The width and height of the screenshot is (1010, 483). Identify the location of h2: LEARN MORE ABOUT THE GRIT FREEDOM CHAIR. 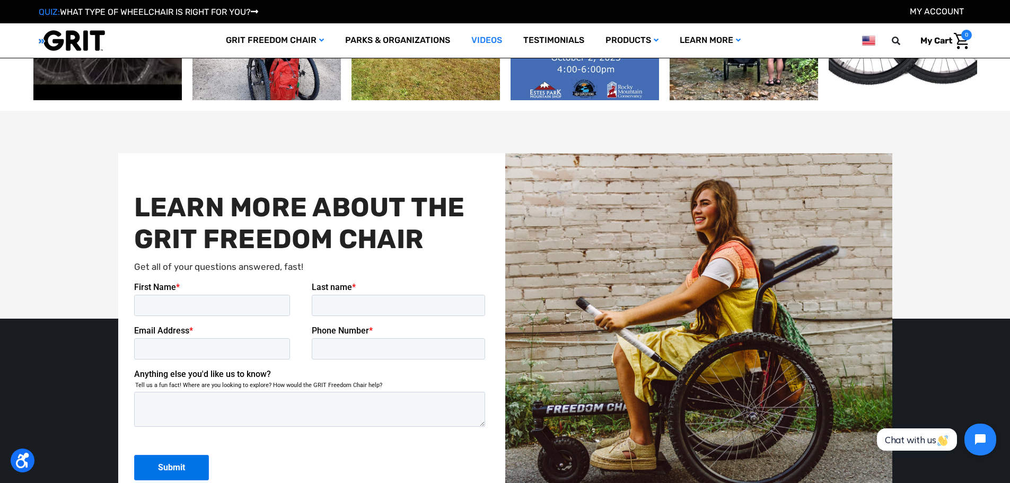
(312, 223).